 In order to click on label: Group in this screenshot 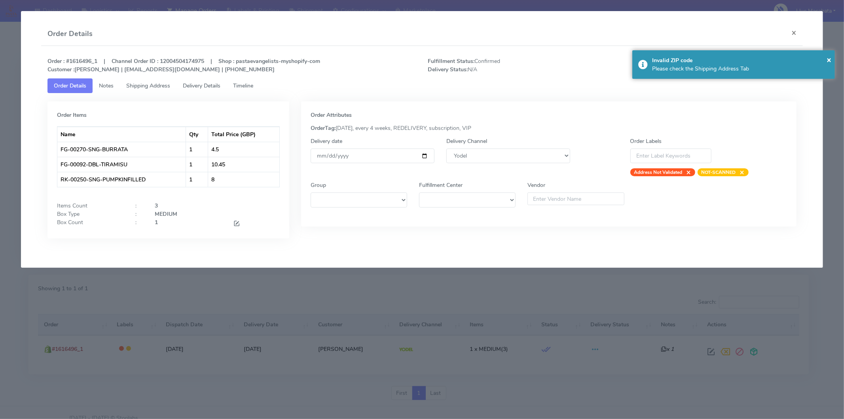, I will do `click(318, 185)`.